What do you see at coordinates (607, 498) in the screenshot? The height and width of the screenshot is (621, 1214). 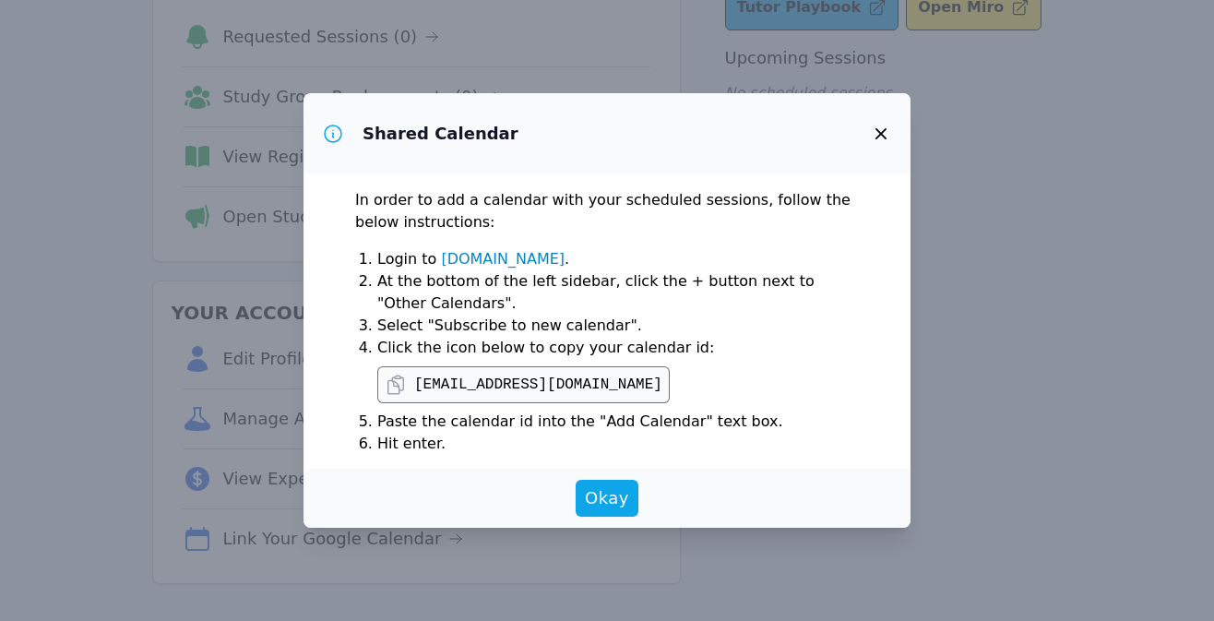 I see `span: Okay` at bounding box center [607, 498].